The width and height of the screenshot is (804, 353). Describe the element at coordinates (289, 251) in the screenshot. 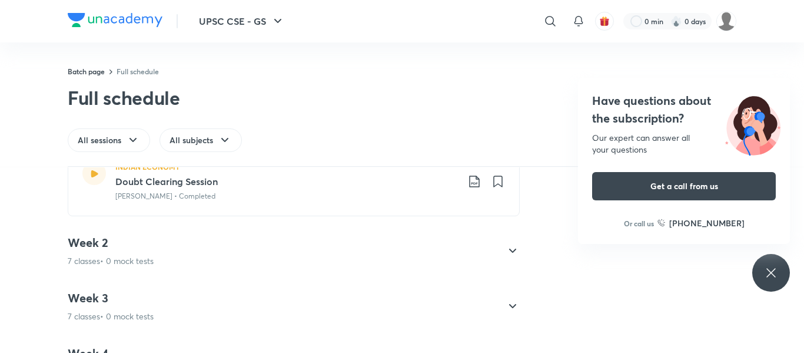

I see `div: Week 27 classes• 0 mock tests` at that location.